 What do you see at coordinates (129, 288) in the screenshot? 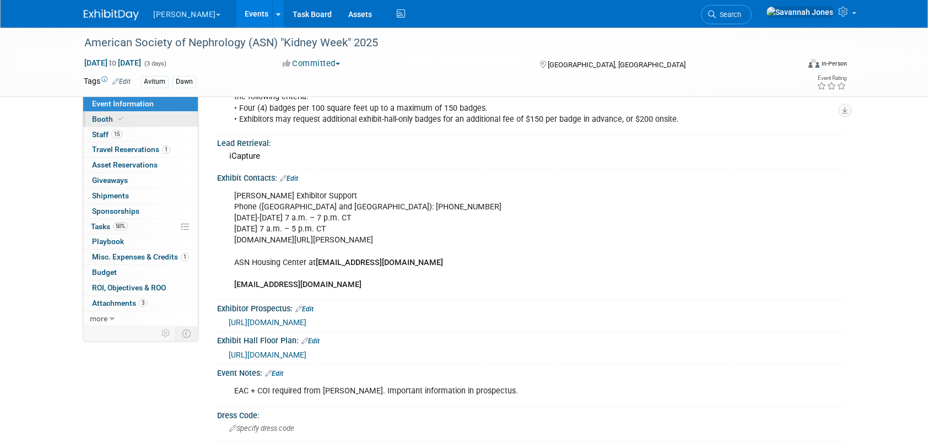
I see `span: ROI, Objectives & ROO` at bounding box center [129, 288].